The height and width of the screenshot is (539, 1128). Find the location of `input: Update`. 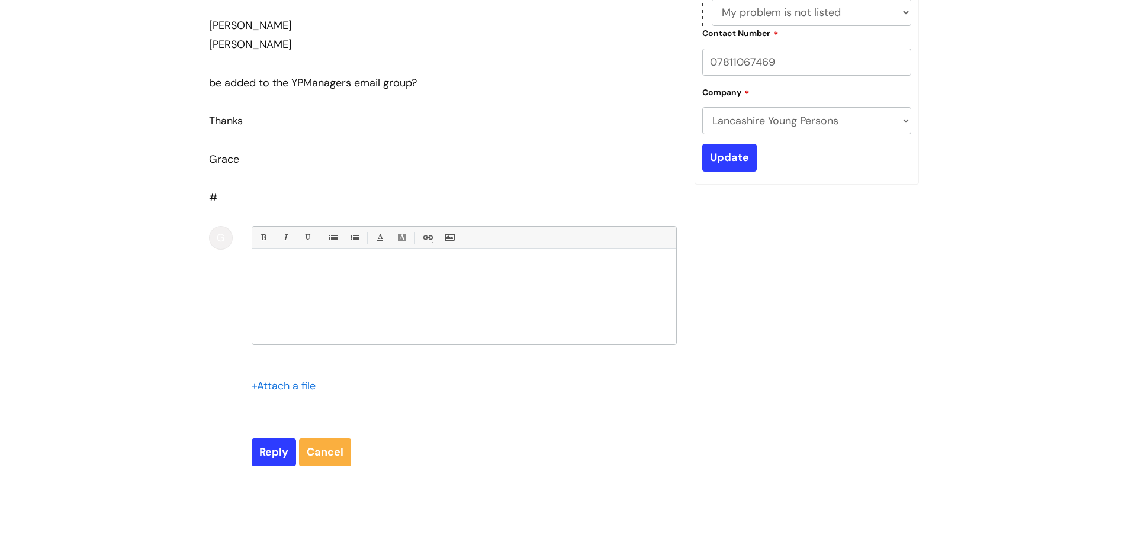

input: Update is located at coordinates (730, 158).